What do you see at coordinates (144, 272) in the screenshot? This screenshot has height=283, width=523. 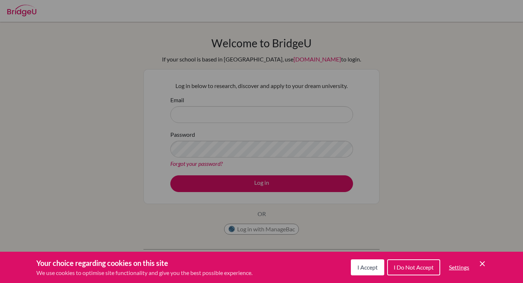 I see `p: We use cookies to optimise site functionality and give you the best possible experience.` at bounding box center [144, 272].